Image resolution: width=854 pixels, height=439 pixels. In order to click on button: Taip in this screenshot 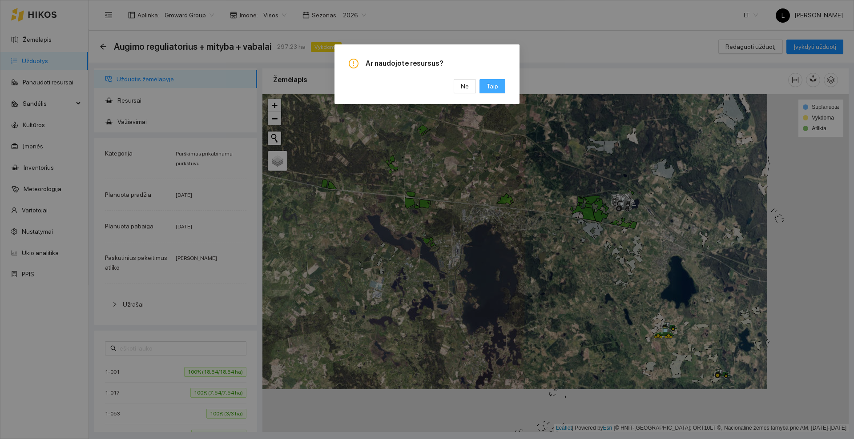, I will do `click(492, 86)`.